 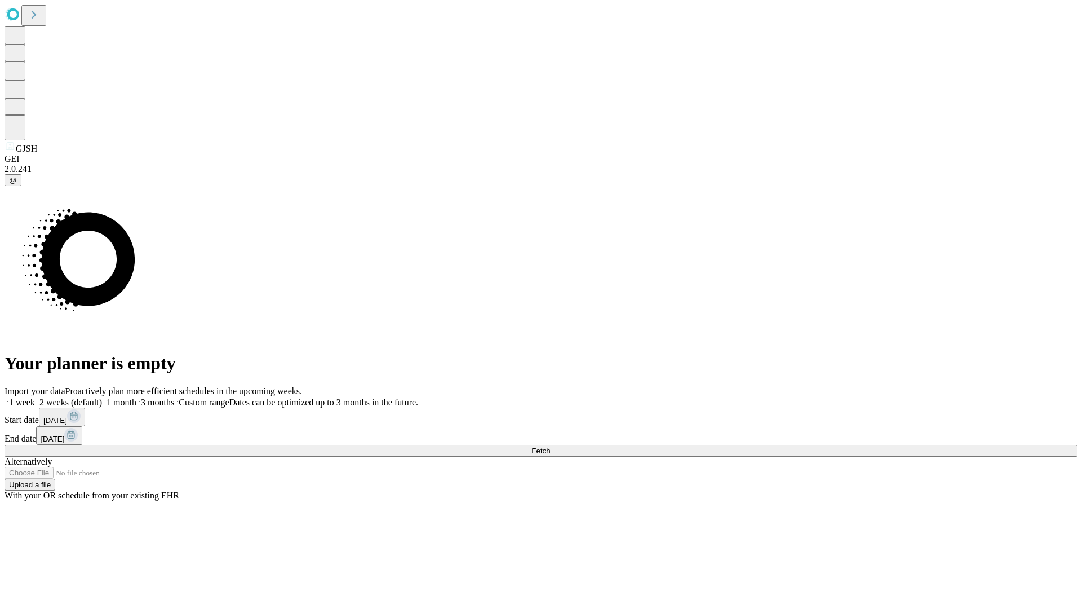 I want to click on button: Upload a file, so click(x=30, y=484).